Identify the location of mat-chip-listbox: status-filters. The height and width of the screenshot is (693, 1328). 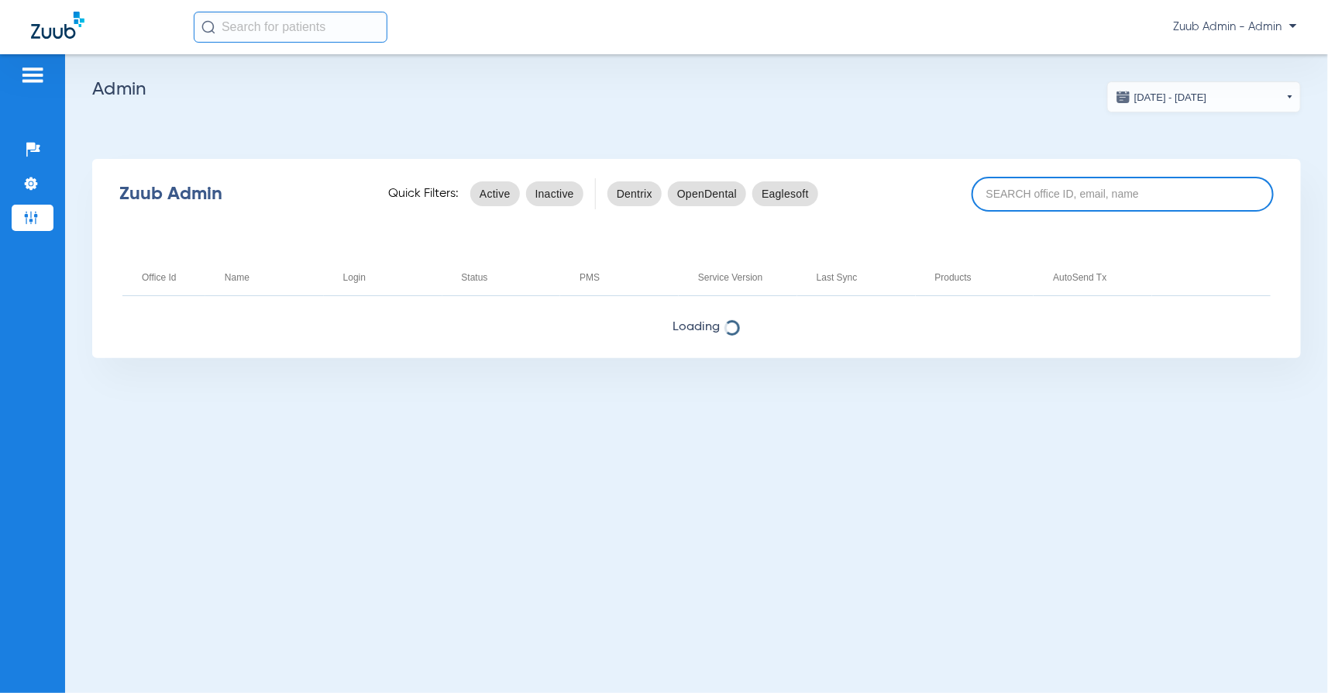
(527, 194).